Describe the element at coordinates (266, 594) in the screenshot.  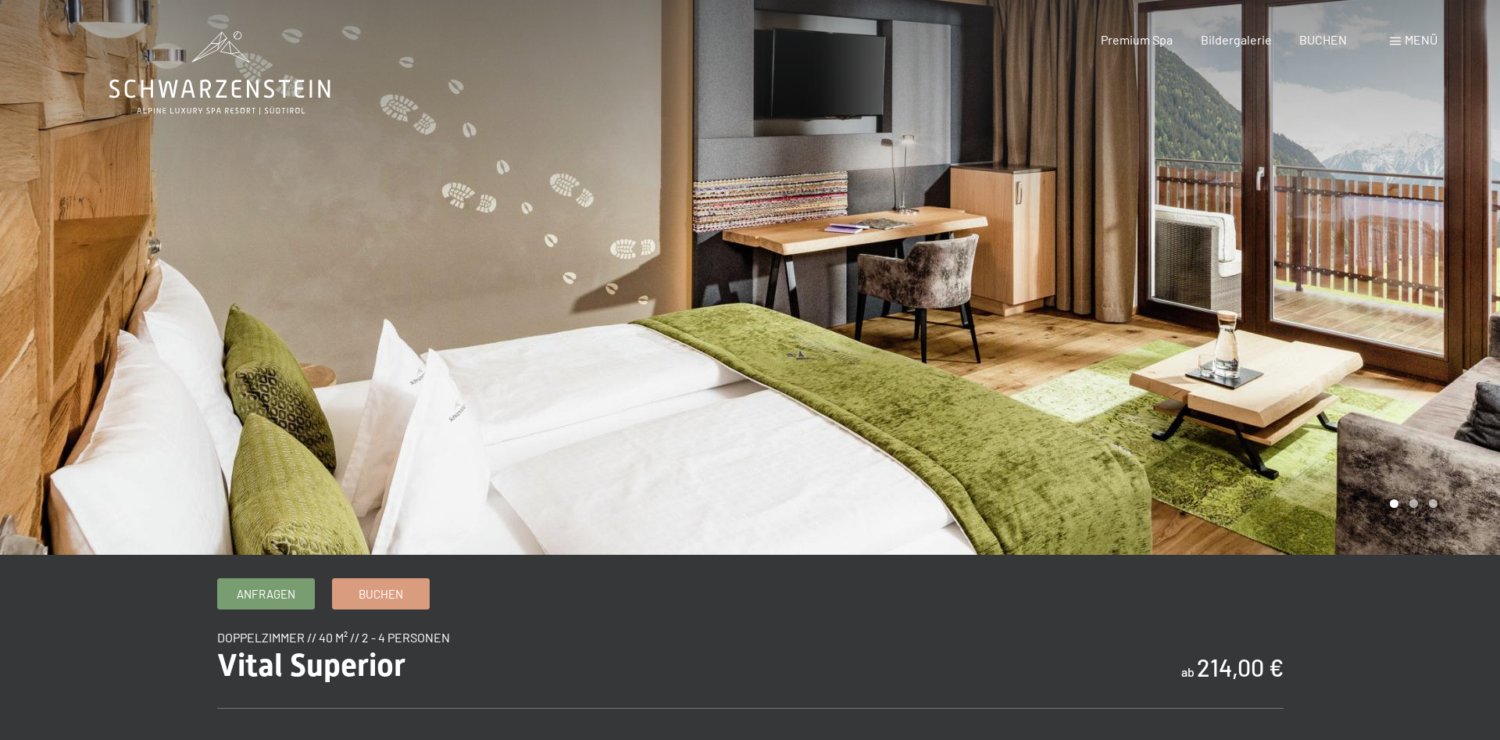
I see `a: Anfragen` at that location.